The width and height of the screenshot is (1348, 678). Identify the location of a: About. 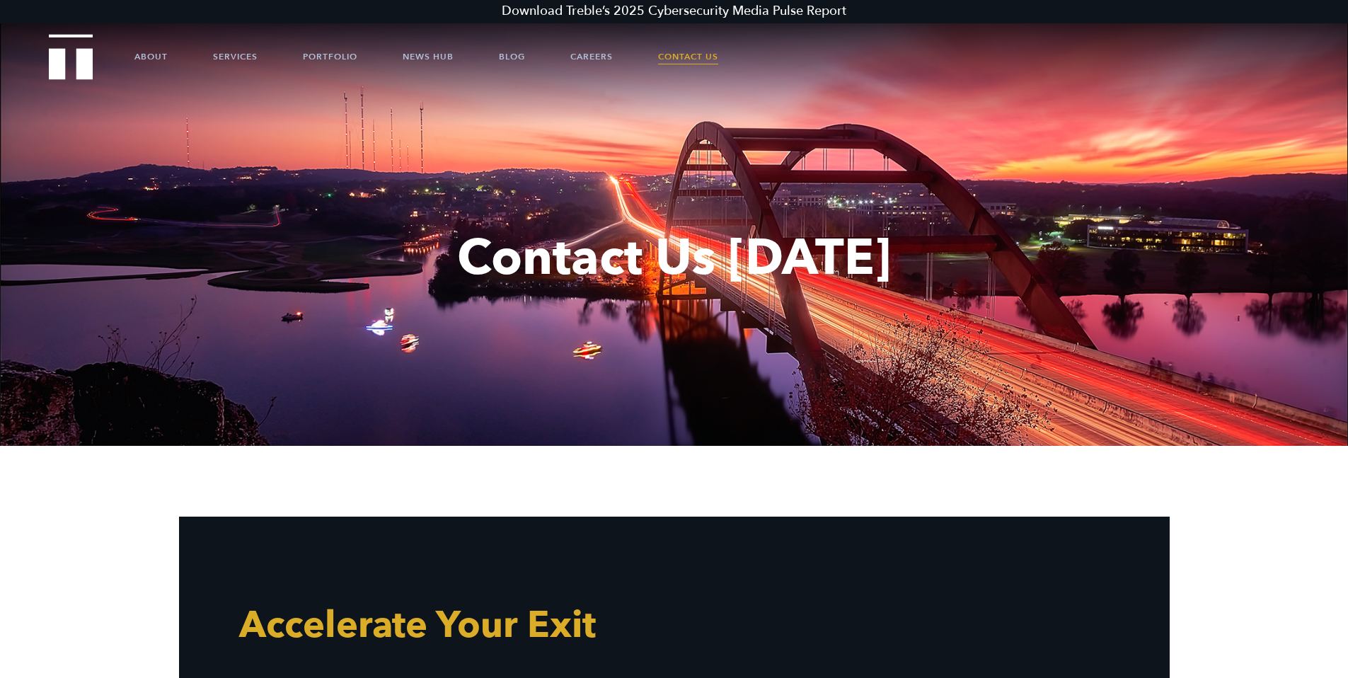
(151, 57).